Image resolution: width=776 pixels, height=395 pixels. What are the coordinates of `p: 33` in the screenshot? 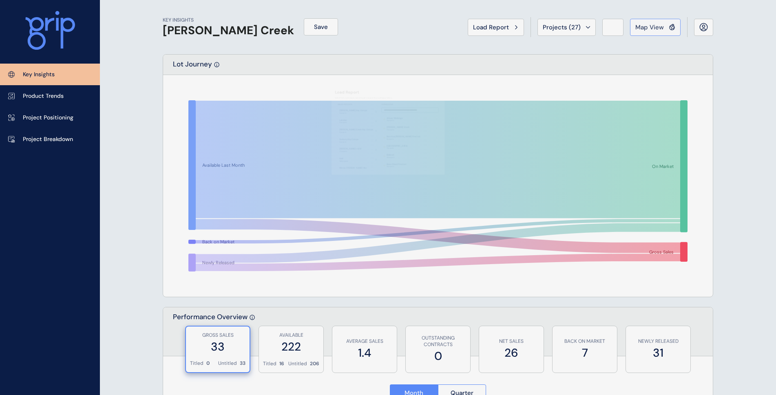 It's located at (243, 364).